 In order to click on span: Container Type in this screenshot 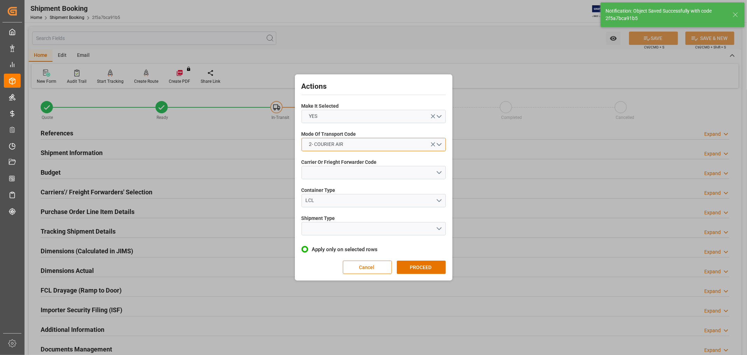, I will do `click(319, 190)`.